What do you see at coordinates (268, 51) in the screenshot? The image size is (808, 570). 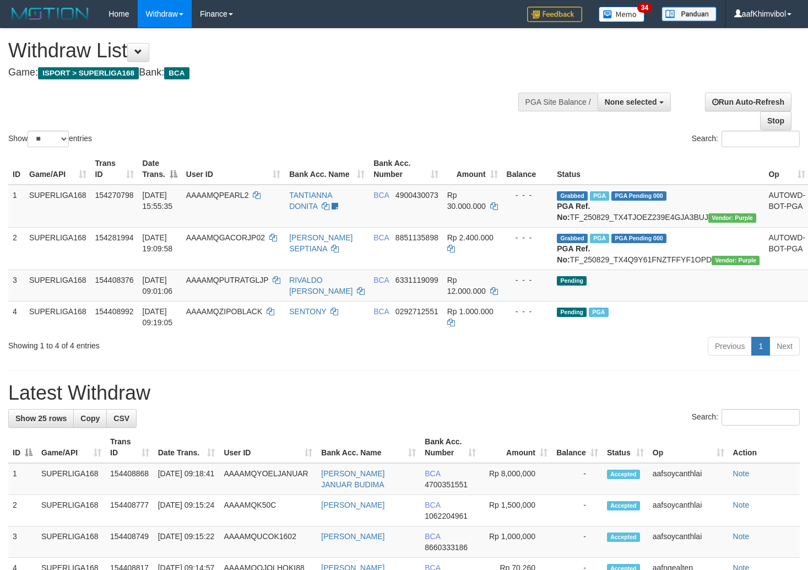 I see `h1: Withdraw List` at bounding box center [268, 51].